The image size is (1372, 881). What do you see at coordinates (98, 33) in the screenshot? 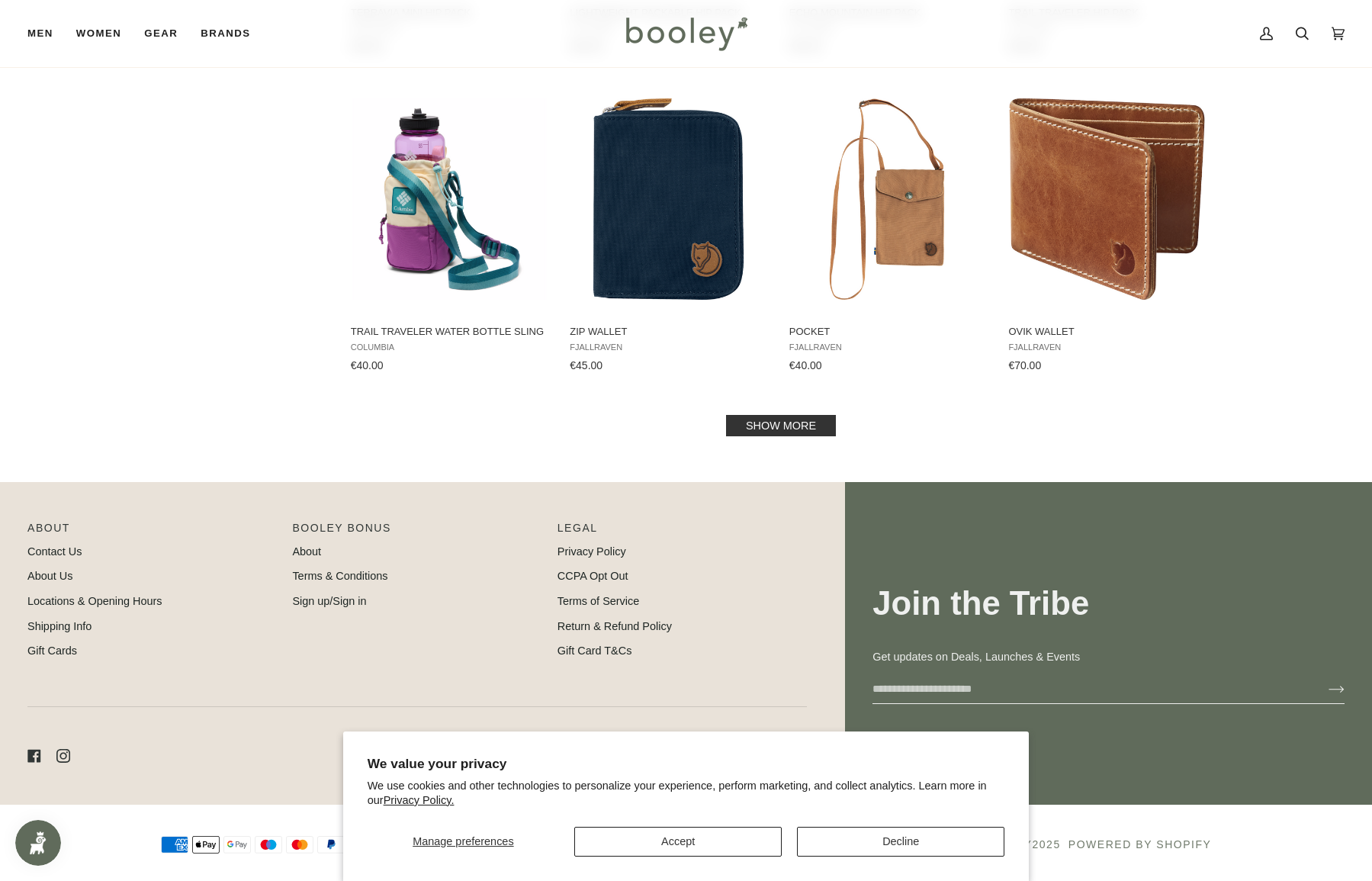
I see `span: Women` at bounding box center [98, 33].